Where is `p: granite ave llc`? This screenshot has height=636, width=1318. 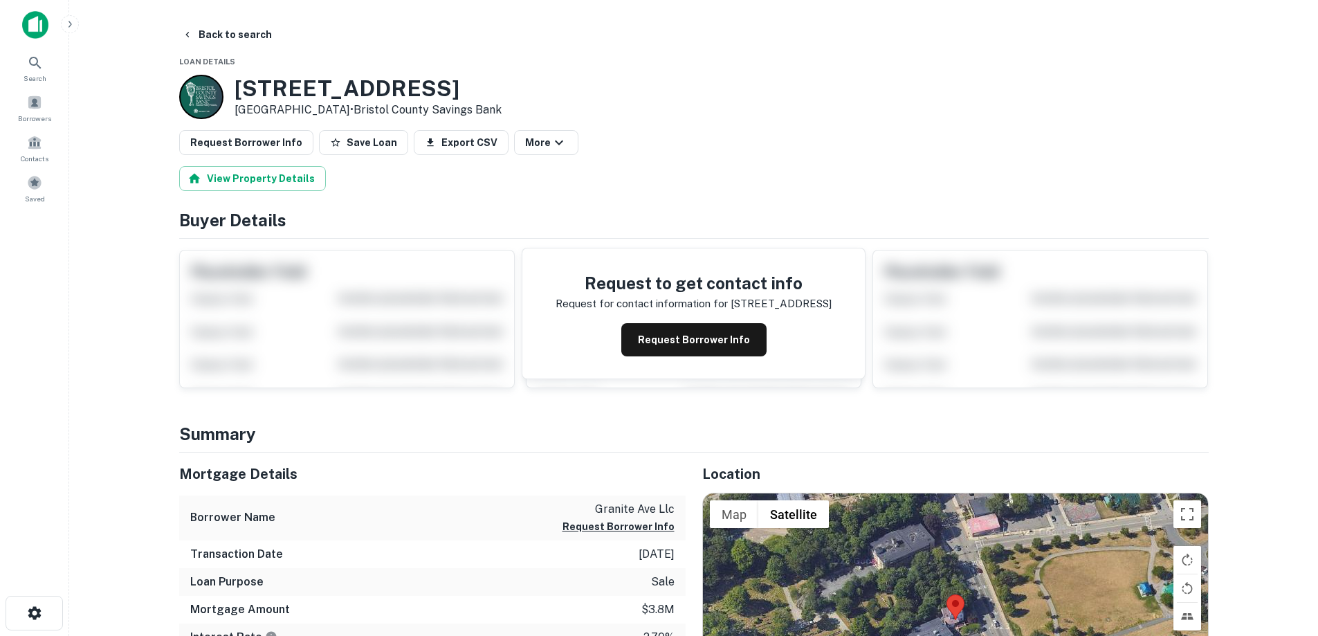 p: granite ave llc is located at coordinates (618, 509).